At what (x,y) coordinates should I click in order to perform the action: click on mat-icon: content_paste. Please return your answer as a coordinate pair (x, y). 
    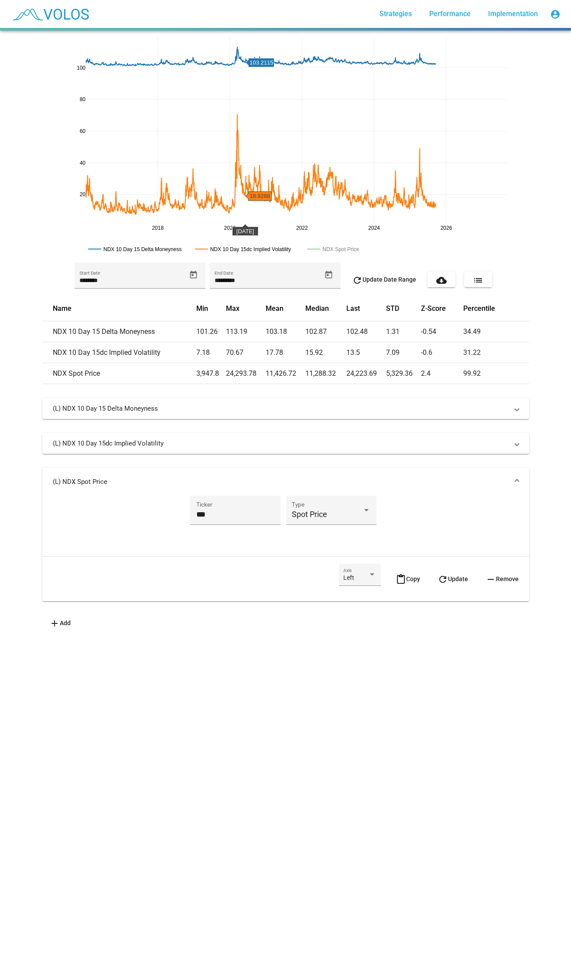
    Looking at the image, I should click on (401, 579).